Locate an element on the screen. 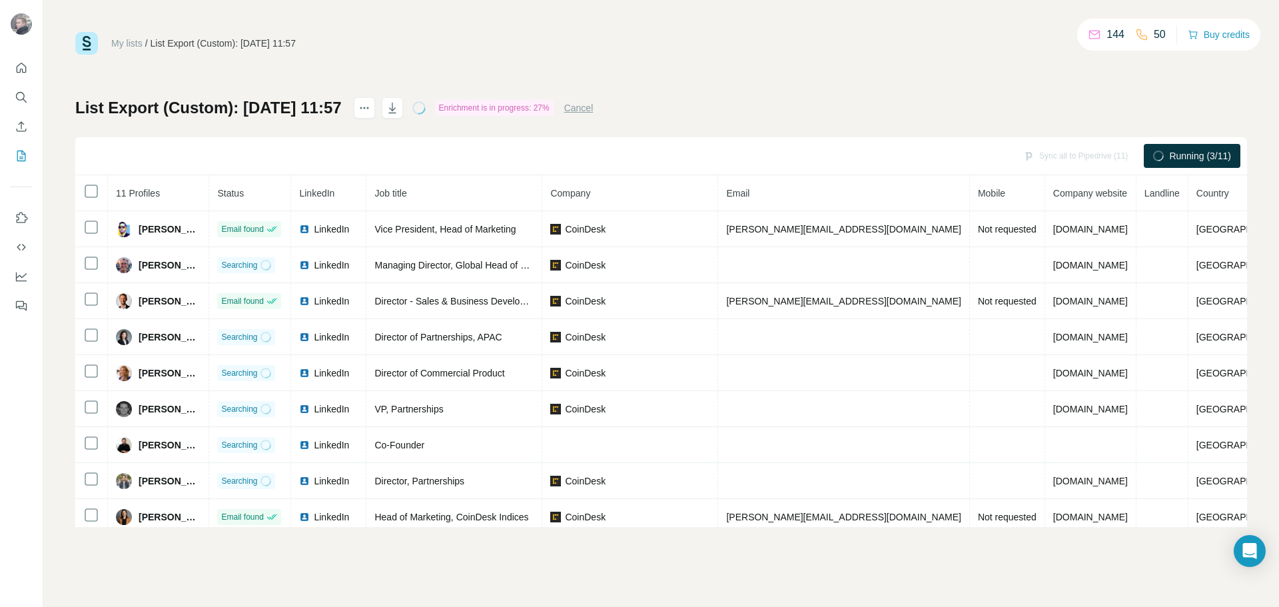 This screenshot has height=607, width=1279. span: Company website is located at coordinates (1090, 193).